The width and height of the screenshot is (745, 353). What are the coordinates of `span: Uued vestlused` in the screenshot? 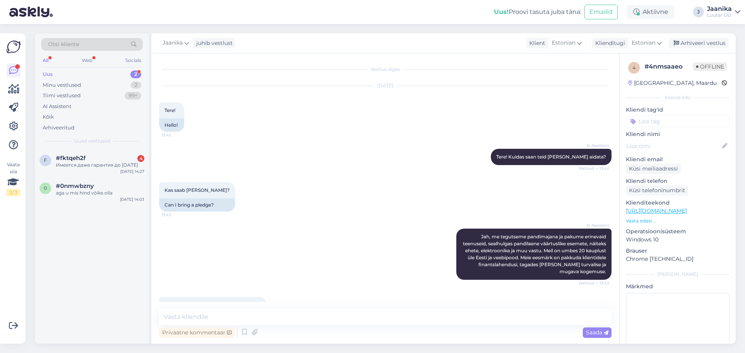 It's located at (92, 141).